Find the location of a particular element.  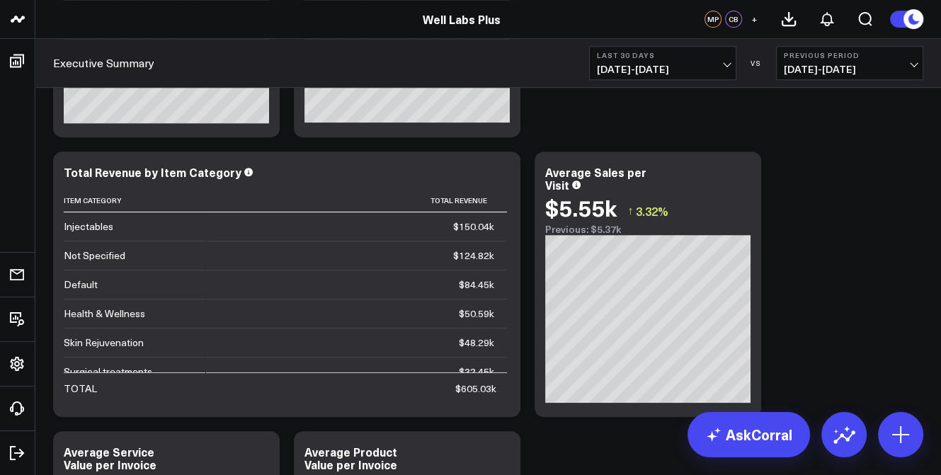

div: $5.55k is located at coordinates (581, 208).